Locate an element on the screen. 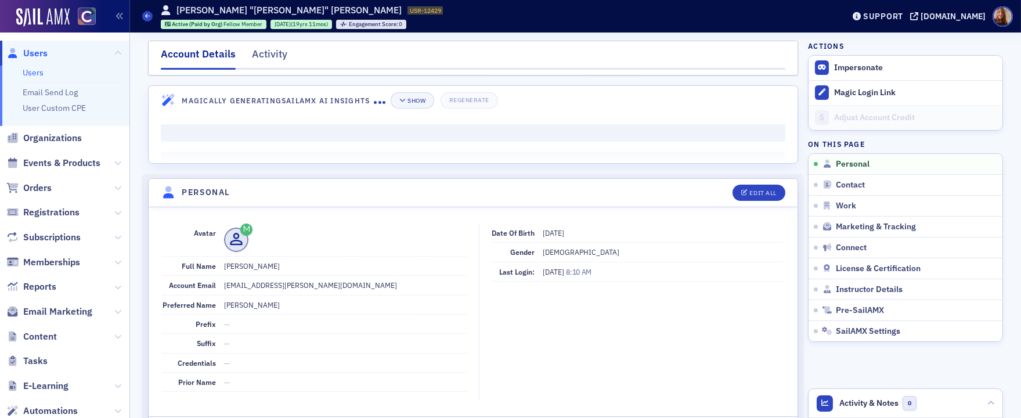 This screenshot has width=1021, height=418. a: Registrations is located at coordinates (43, 213).